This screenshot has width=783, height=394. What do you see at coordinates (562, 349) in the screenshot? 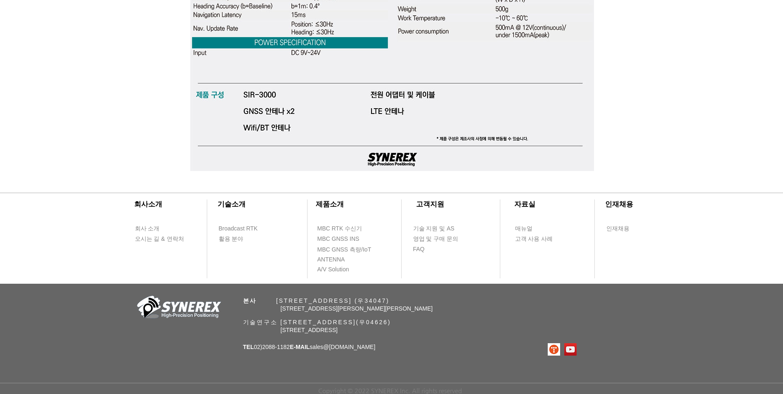
I see `ul: SNS 모음` at bounding box center [562, 349].